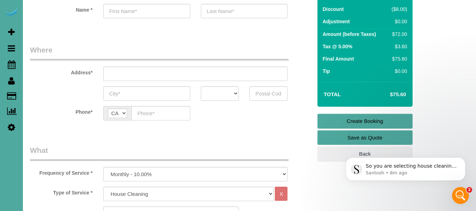 This screenshot has height=211, width=476. Describe the element at coordinates (61, 8) in the screenshot. I see `label: Name *` at that location.